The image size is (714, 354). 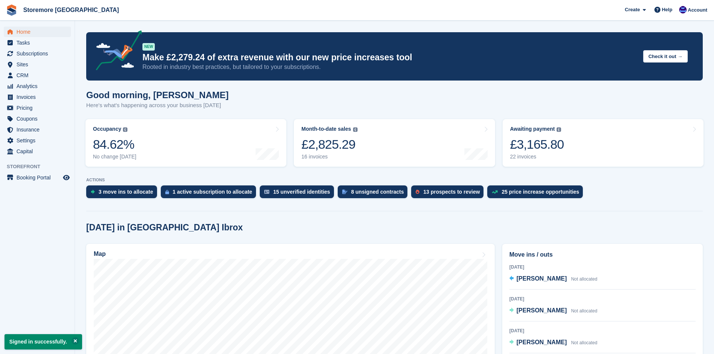 What do you see at coordinates (148, 47) in the screenshot?
I see `div: NEW` at bounding box center [148, 47].